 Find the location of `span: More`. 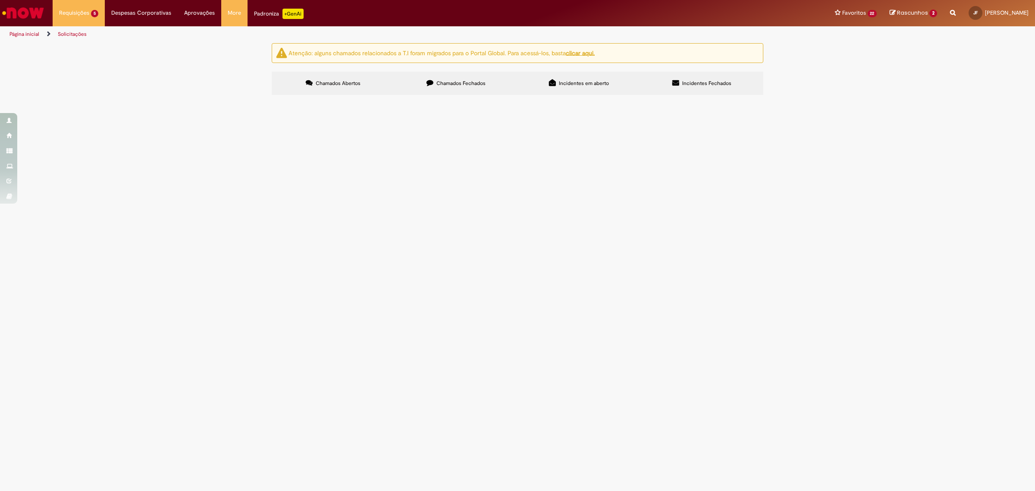

span: More is located at coordinates (234, 13).